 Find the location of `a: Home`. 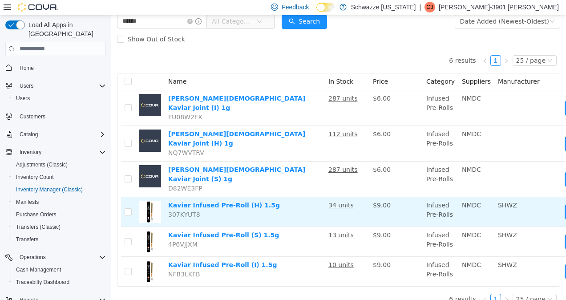

a: Home is located at coordinates (27, 68).